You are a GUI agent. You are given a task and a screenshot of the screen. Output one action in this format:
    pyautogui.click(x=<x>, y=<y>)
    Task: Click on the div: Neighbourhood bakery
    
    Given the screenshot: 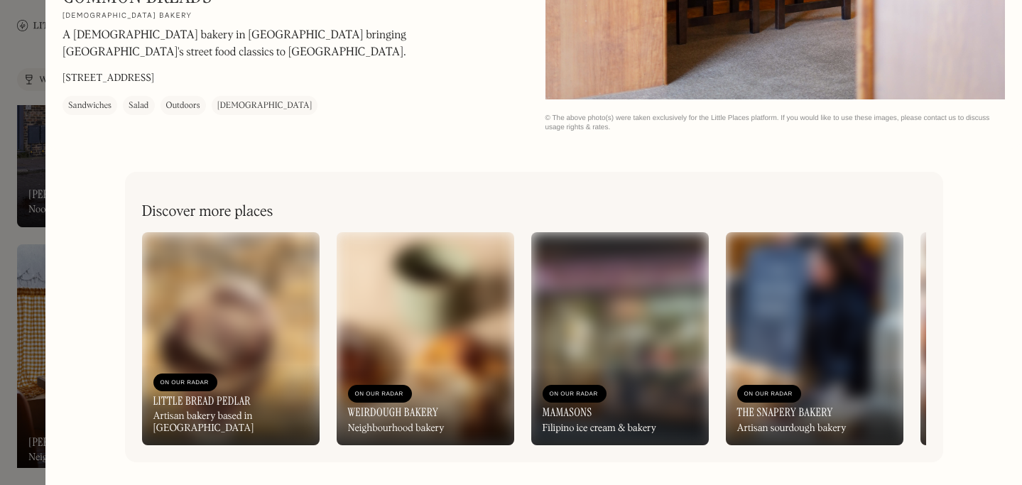 What is the action you would take?
    pyautogui.click(x=396, y=428)
    